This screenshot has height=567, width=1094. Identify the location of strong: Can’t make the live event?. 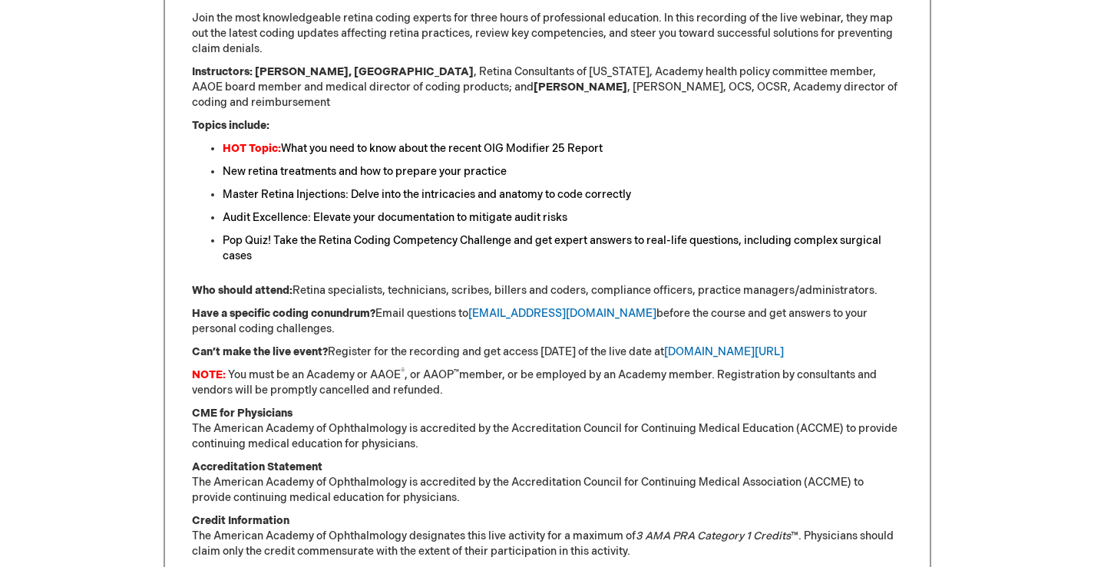
(259, 352).